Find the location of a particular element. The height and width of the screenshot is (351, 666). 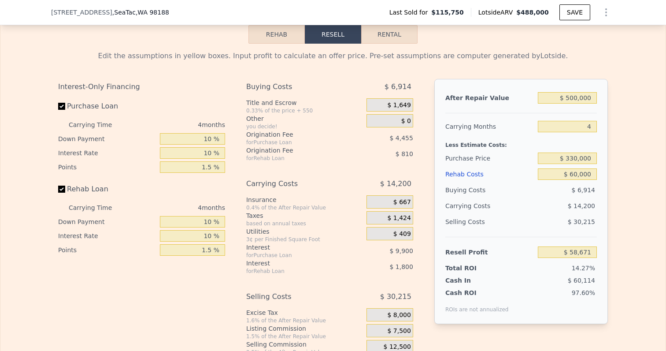

span: $ 9,900 is located at coordinates (401, 251).